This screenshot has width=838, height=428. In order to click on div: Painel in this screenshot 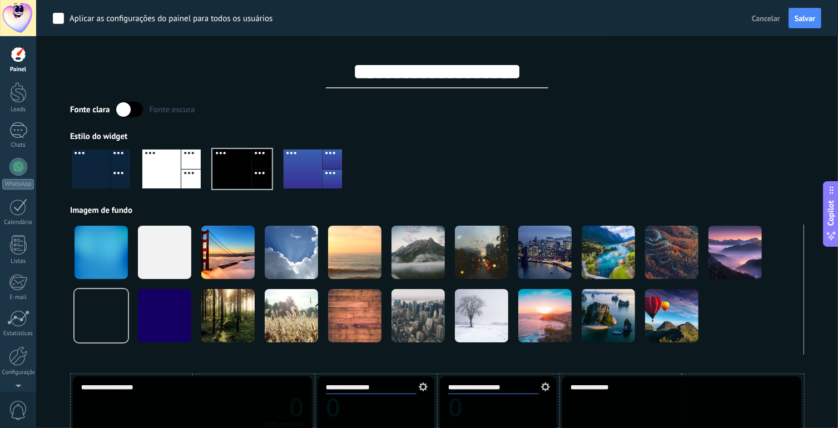, I will do `click(18, 69)`.